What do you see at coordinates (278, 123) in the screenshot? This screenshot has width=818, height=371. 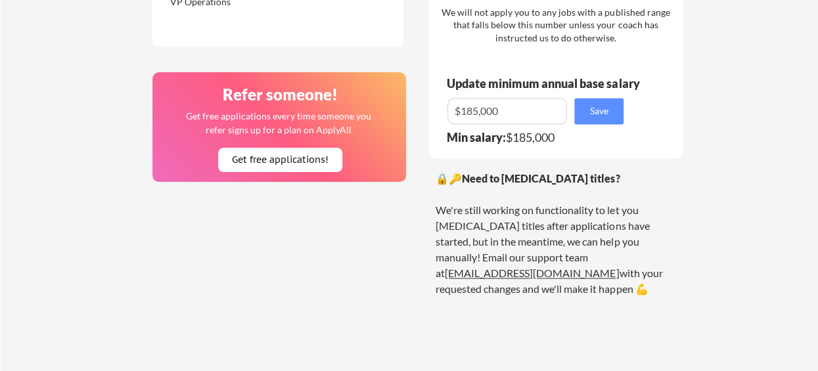 I see `div: Get free applications every time someone you refer signs up for a plan on ApplyAll` at bounding box center [278, 123].